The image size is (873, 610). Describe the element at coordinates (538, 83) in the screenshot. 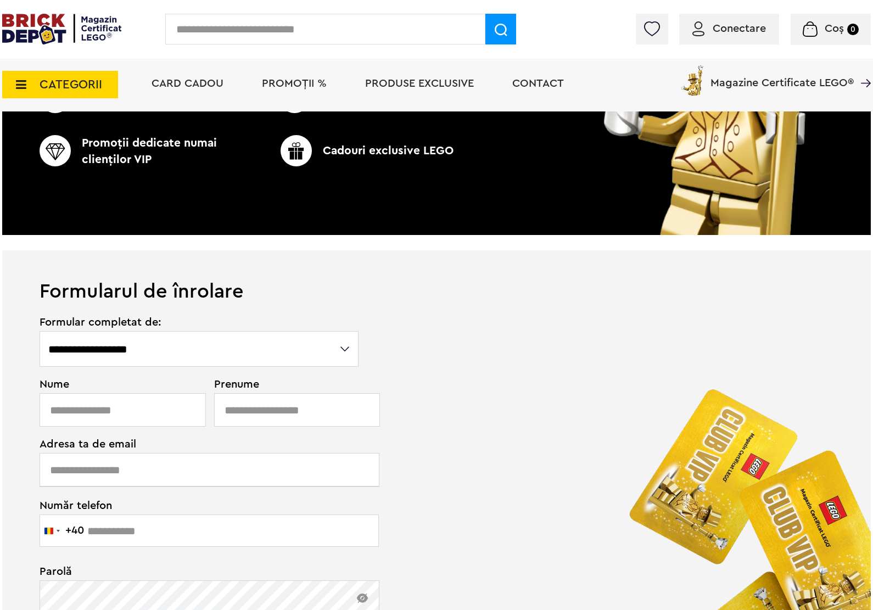

I see `a: Contact` at that location.